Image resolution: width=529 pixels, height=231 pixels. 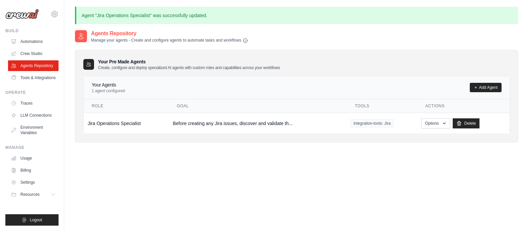 I want to click on a: Billing, so click(x=33, y=170).